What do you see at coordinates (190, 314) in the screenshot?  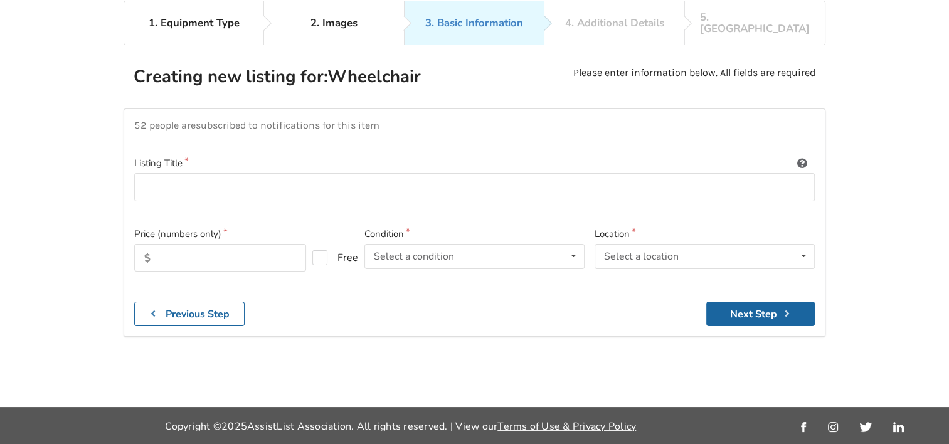 I see `button: Previous Step` at bounding box center [190, 314].